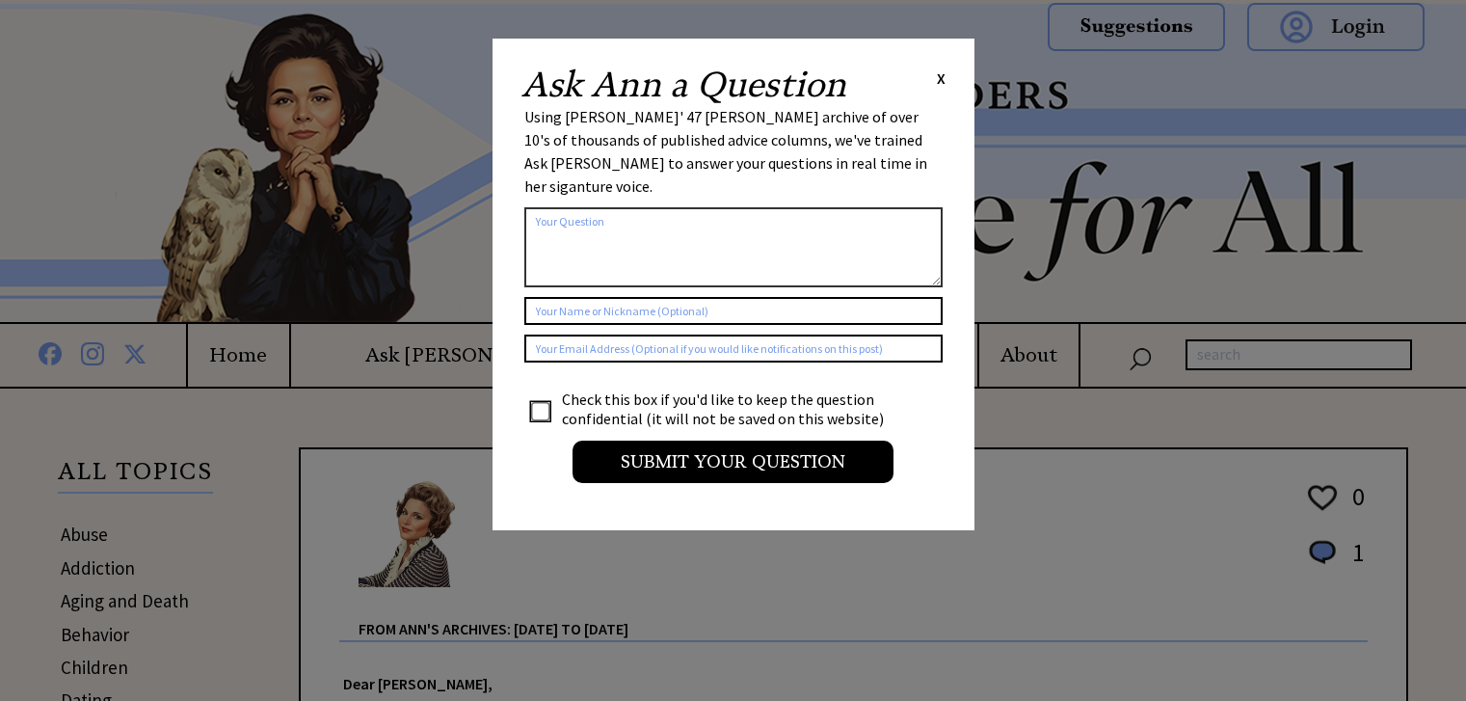 The width and height of the screenshot is (1466, 701). I want to click on td: Check this box if you'd like to keep the question confidential (it will not be saved on this webs..., so click(732, 409).